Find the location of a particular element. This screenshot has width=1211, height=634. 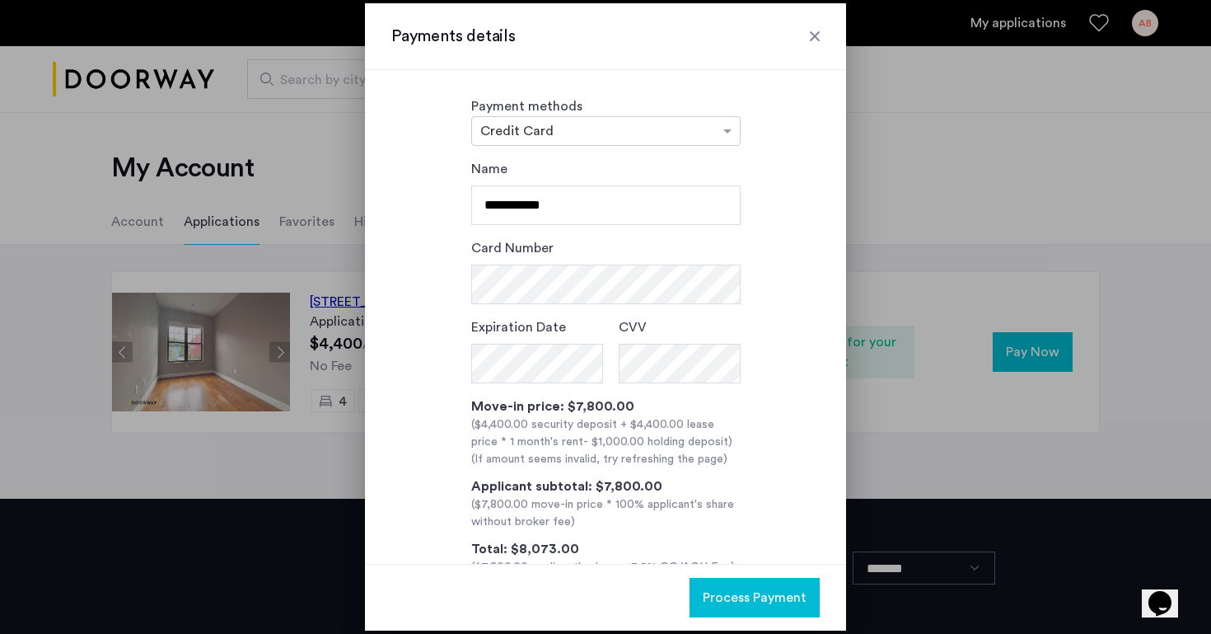

span: Total: $8,073.00 is located at coordinates (525, 549).